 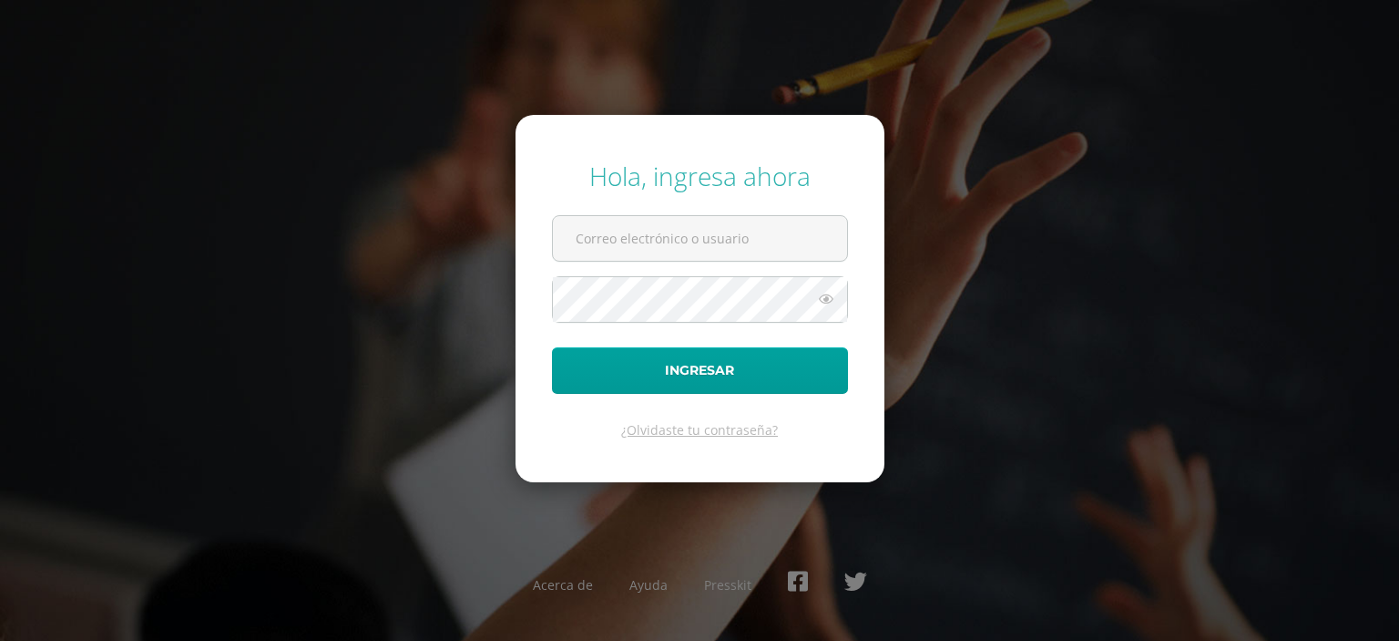 I want to click on a: Ayuda, so click(x=649, y=584).